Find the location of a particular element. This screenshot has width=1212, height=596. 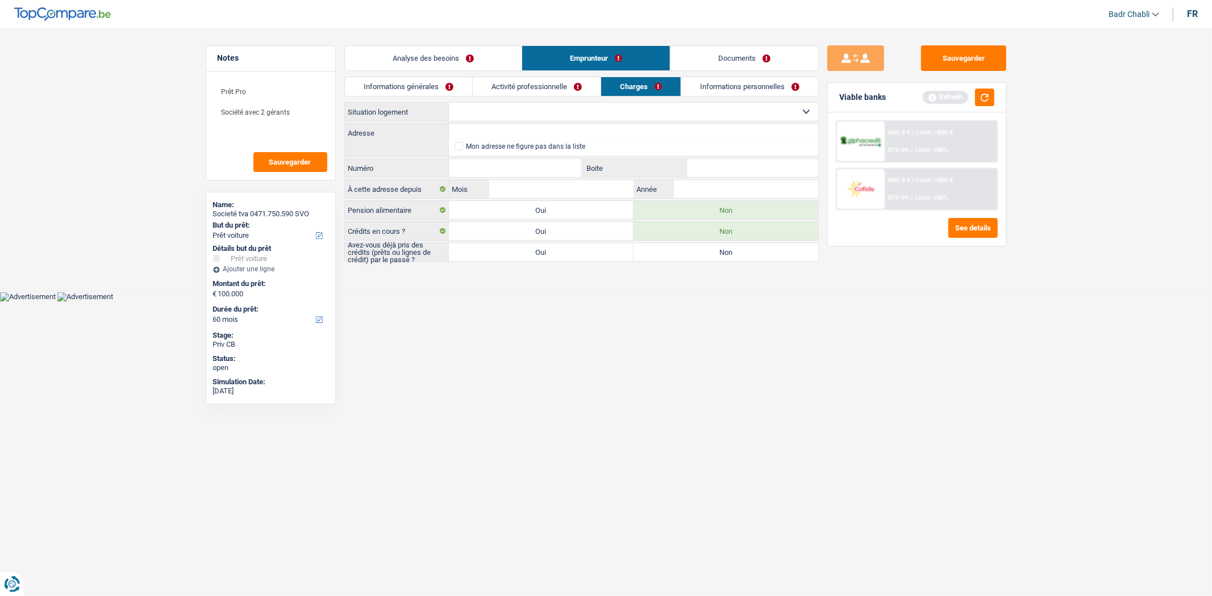

label: But du prêt: is located at coordinates (269, 226).